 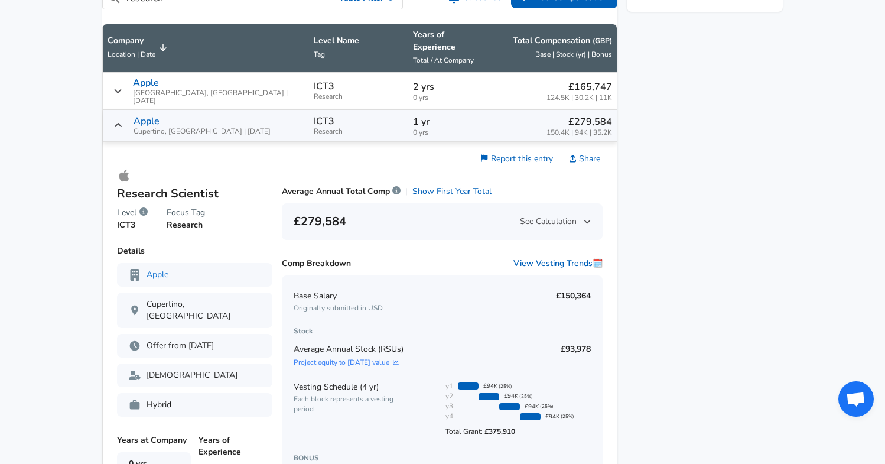 I want to click on span: Total Compensation (GBP) Base | Stock (yr) | Bonus, so click(x=554, y=48).